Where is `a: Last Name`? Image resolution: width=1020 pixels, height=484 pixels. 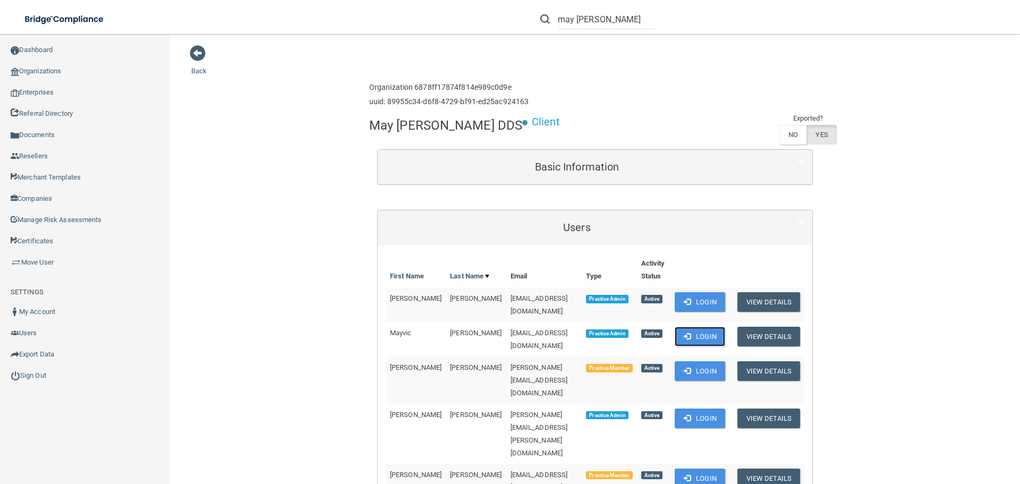
a: Last Name is located at coordinates (470, 276).